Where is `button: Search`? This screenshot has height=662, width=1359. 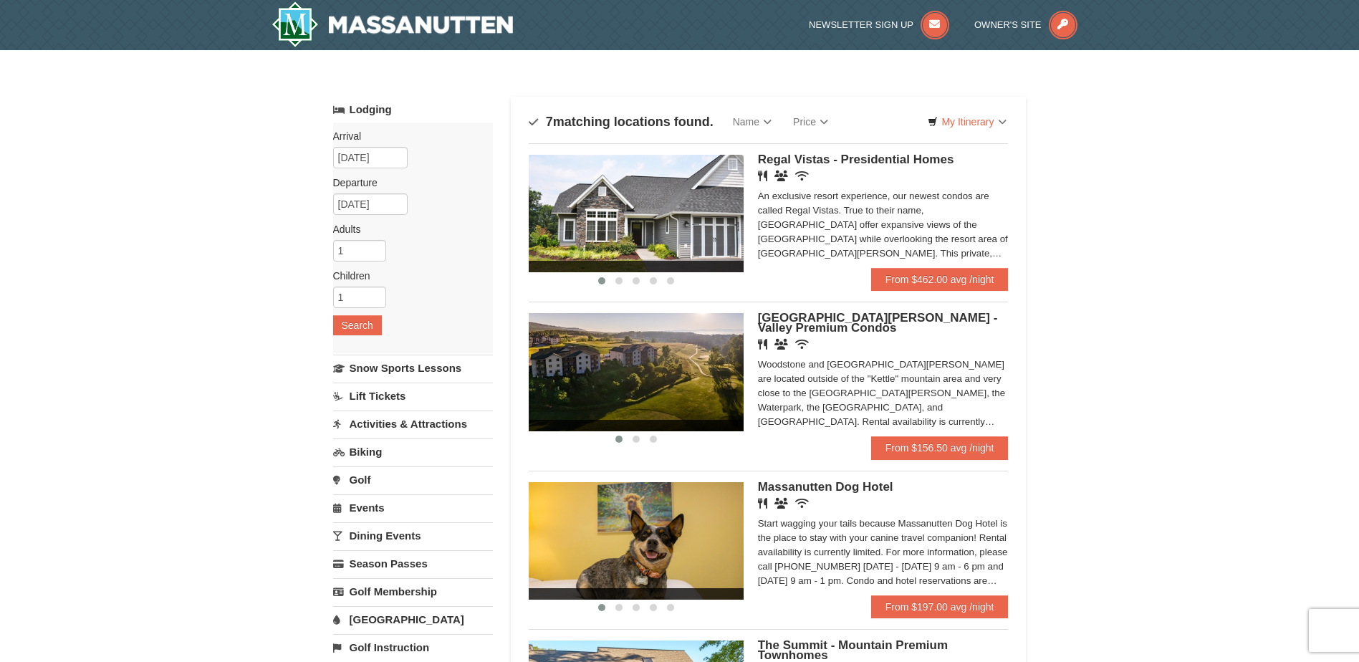 button: Search is located at coordinates (357, 325).